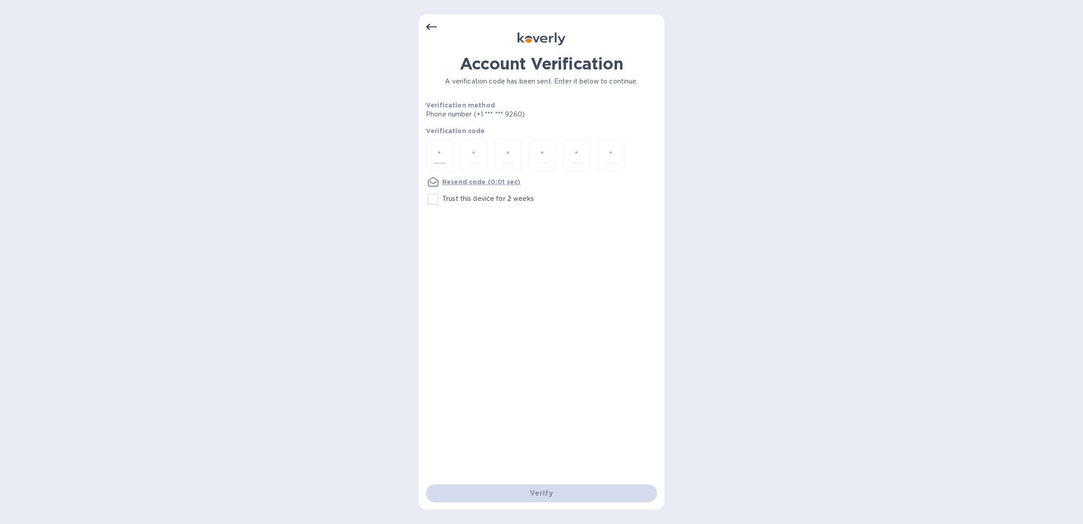  Describe the element at coordinates (542, 131) in the screenshot. I see `p: Verification code` at that location.